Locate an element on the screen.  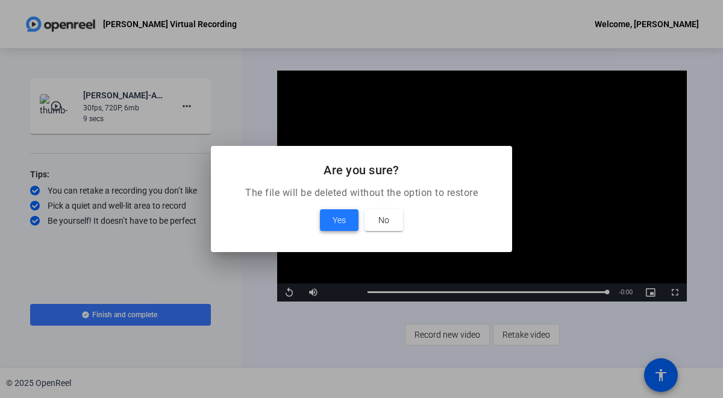
button: Yes is located at coordinates (339, 220).